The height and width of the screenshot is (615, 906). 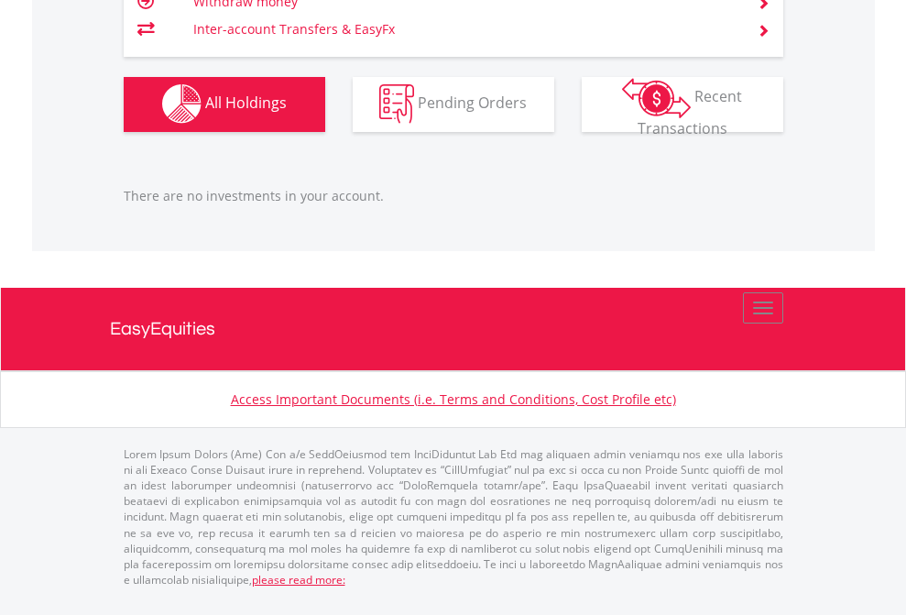 What do you see at coordinates (397, 104) in the screenshot?
I see `img: pending_instructions-wht.png` at bounding box center [397, 104].